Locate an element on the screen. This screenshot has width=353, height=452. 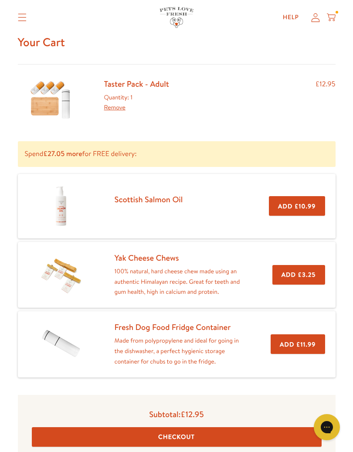
summary: Translation missing: en.sections.header.menu is located at coordinates (22, 17).